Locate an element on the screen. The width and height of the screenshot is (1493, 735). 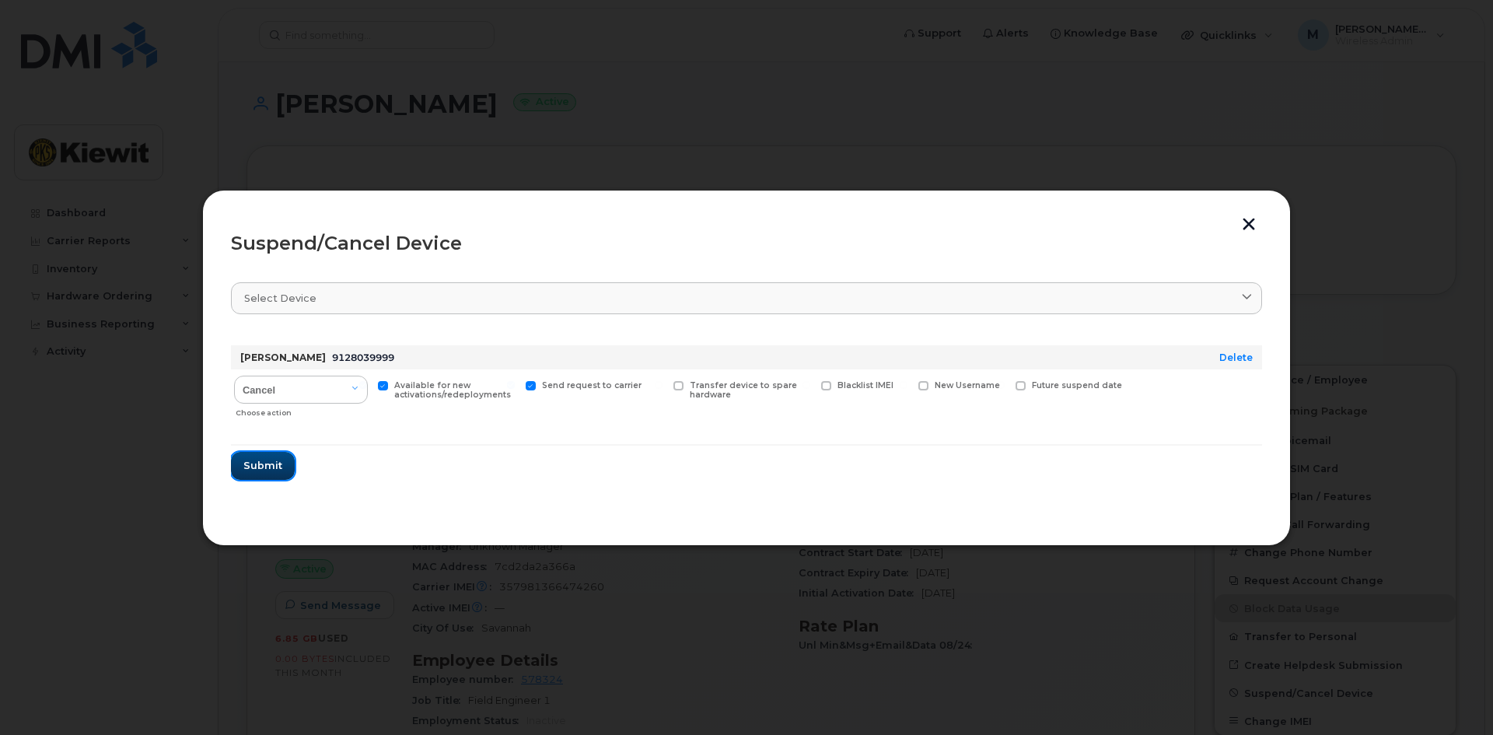
button: Submit is located at coordinates (263, 466).